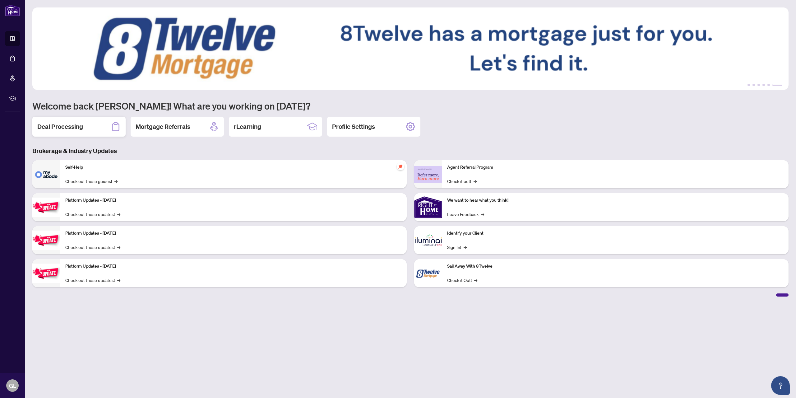 This screenshot has width=796, height=398. Describe the element at coordinates (233, 167) in the screenshot. I see `p: Self-Help` at that location.